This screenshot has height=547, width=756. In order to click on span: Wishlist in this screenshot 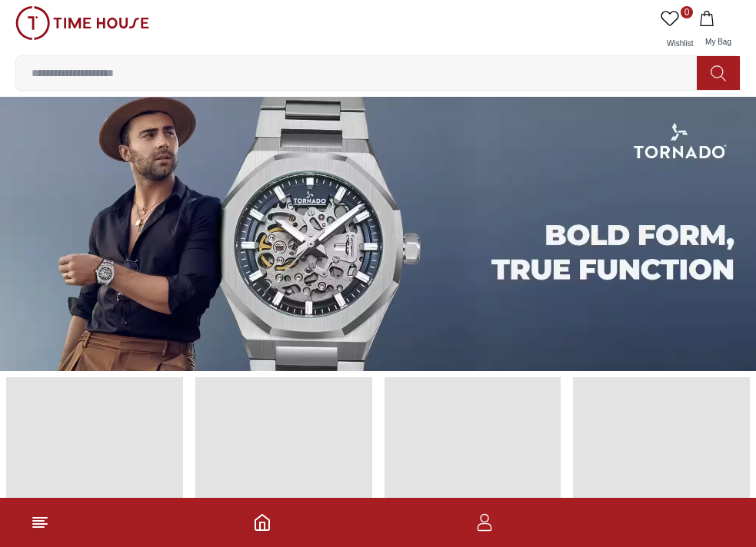, I will do `click(680, 43)`.